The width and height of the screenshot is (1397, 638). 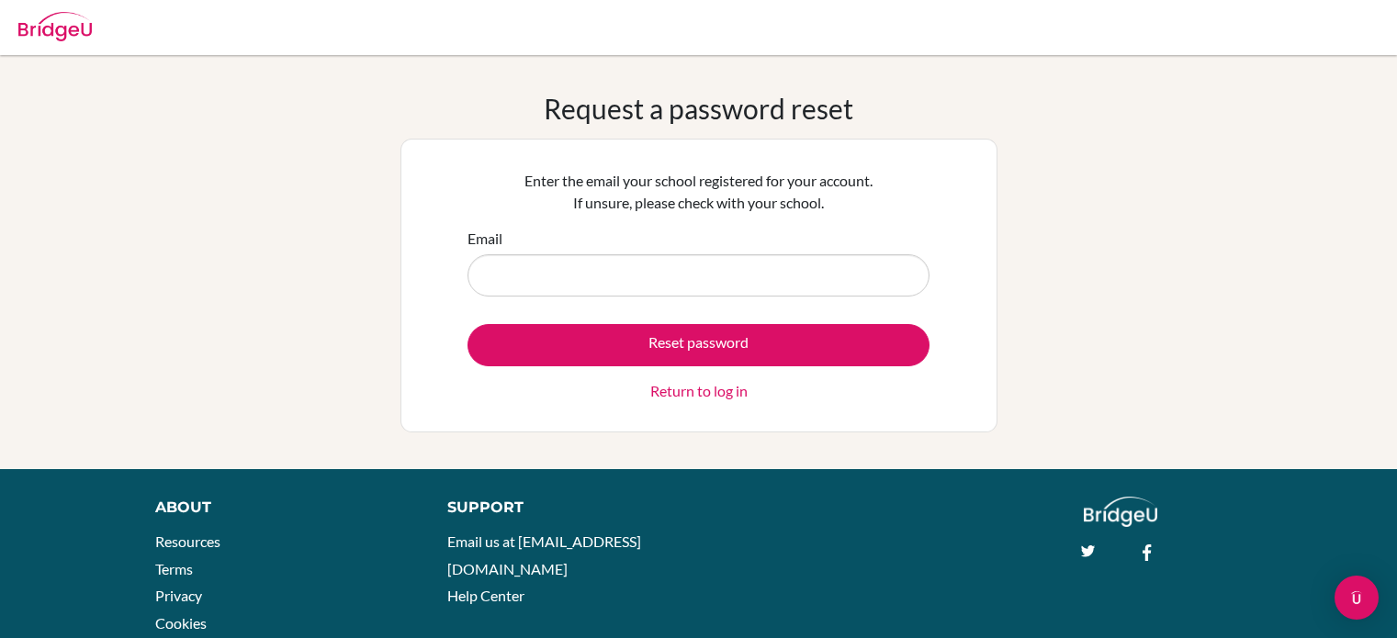 What do you see at coordinates (698, 192) in the screenshot?
I see `p: Enter the email your school registered for your account. If unsure, please check with your school.` at bounding box center [698, 192].